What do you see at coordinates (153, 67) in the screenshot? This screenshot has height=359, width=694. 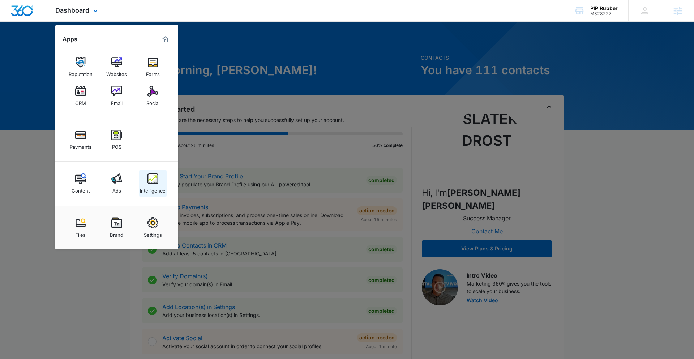 I see `a: Forms` at bounding box center [153, 67].